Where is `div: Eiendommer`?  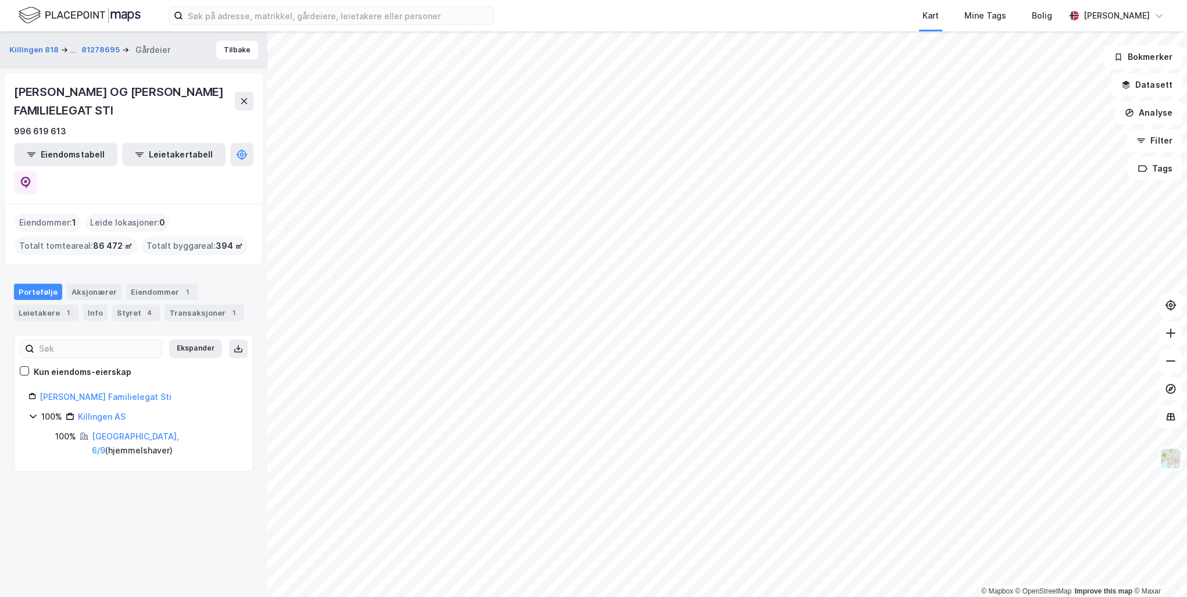
div: Eiendommer is located at coordinates (162, 292).